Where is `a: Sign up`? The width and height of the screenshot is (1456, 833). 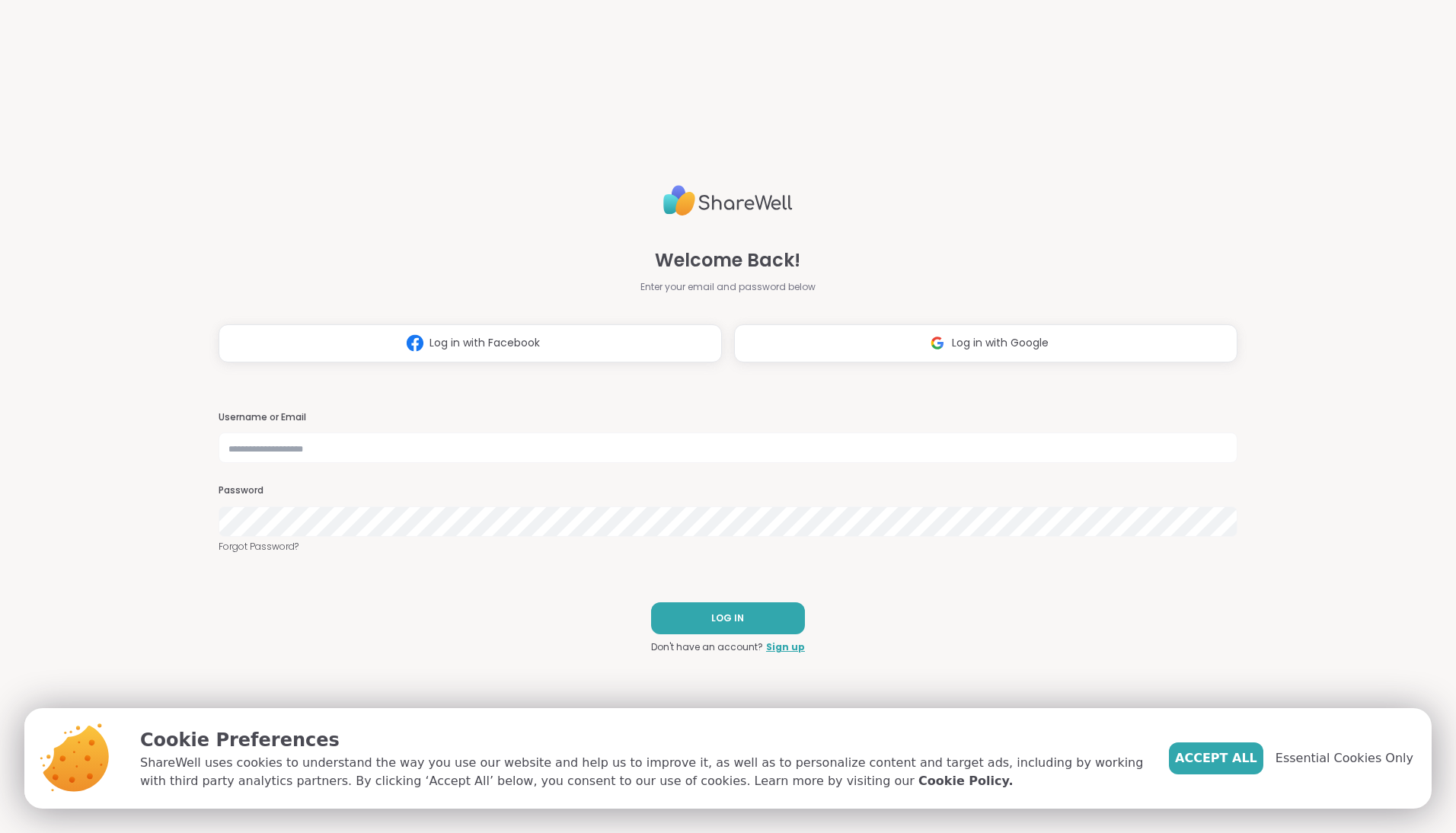 a: Sign up is located at coordinates (785, 647).